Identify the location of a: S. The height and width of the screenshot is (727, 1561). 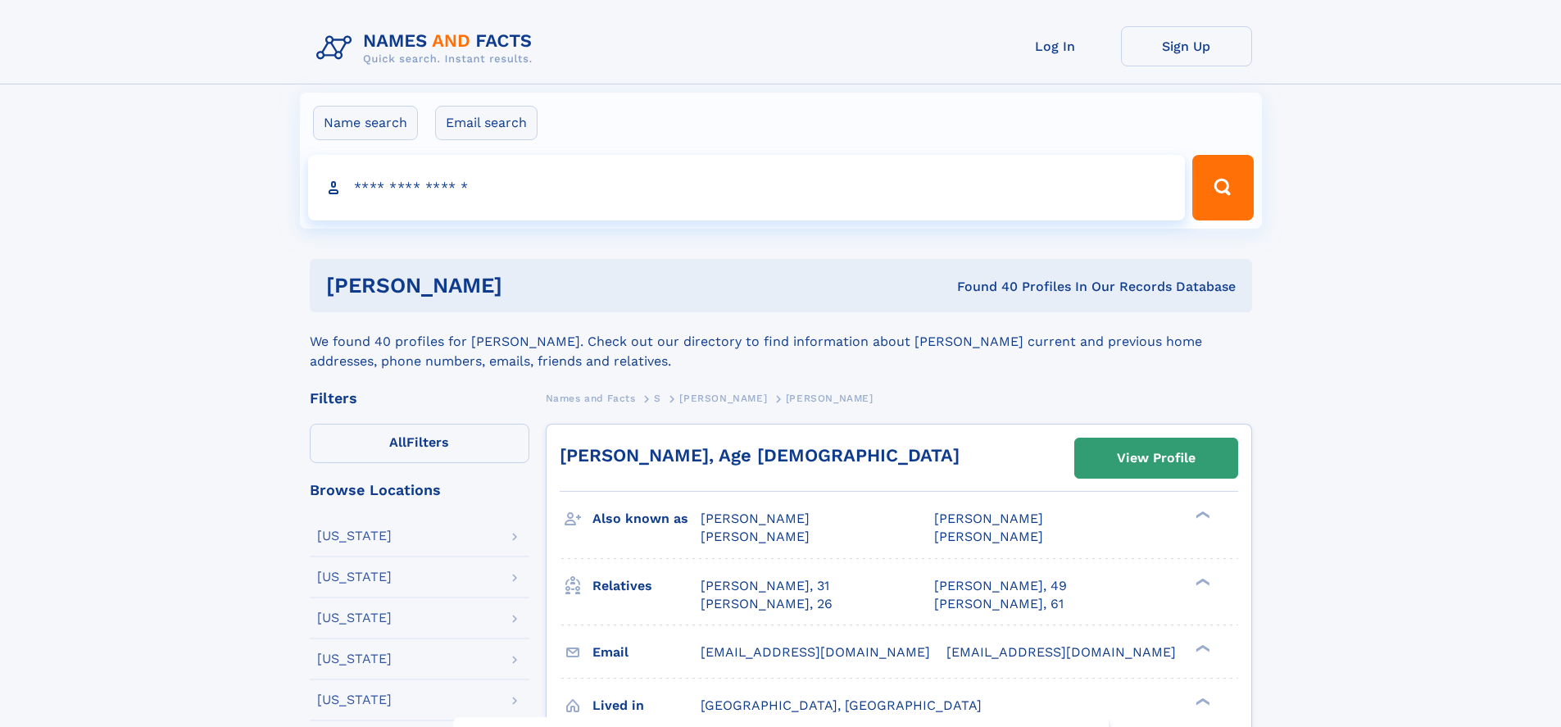
(657, 397).